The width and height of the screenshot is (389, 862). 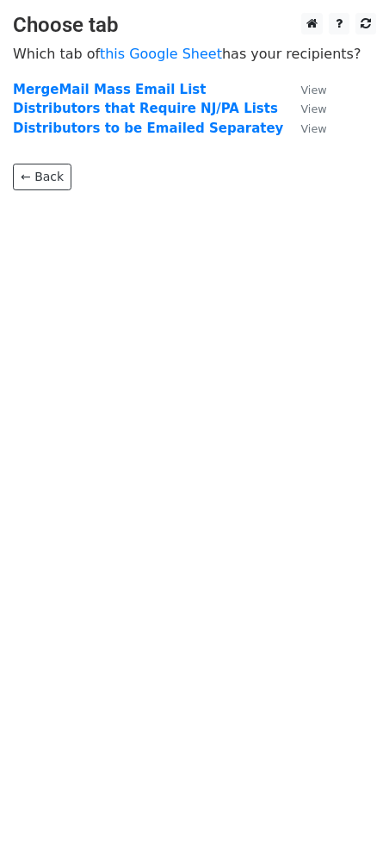 What do you see at coordinates (148, 128) in the screenshot?
I see `a: Distributors to be Emailed Separatey` at bounding box center [148, 128].